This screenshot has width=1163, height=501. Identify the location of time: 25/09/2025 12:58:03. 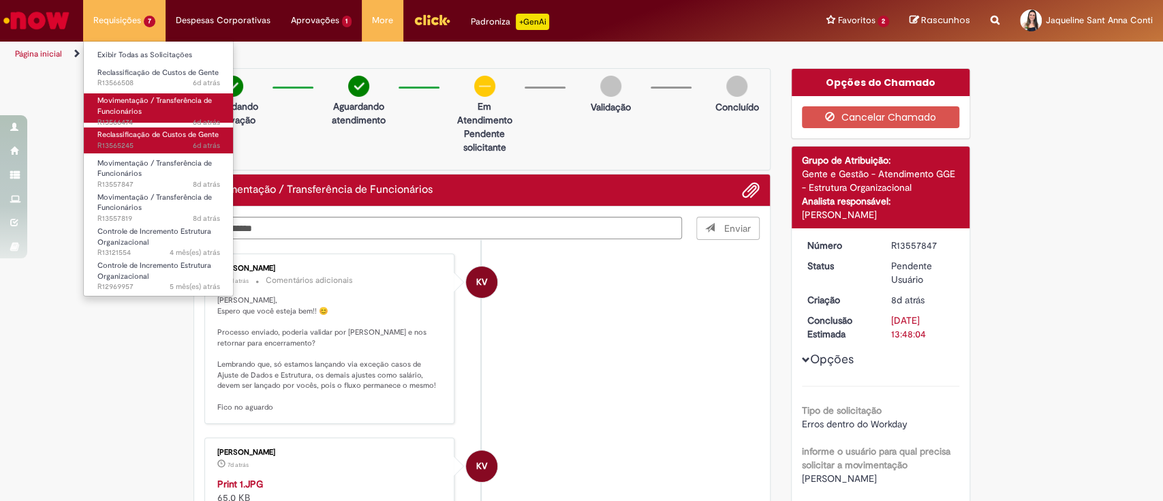
(206, 82).